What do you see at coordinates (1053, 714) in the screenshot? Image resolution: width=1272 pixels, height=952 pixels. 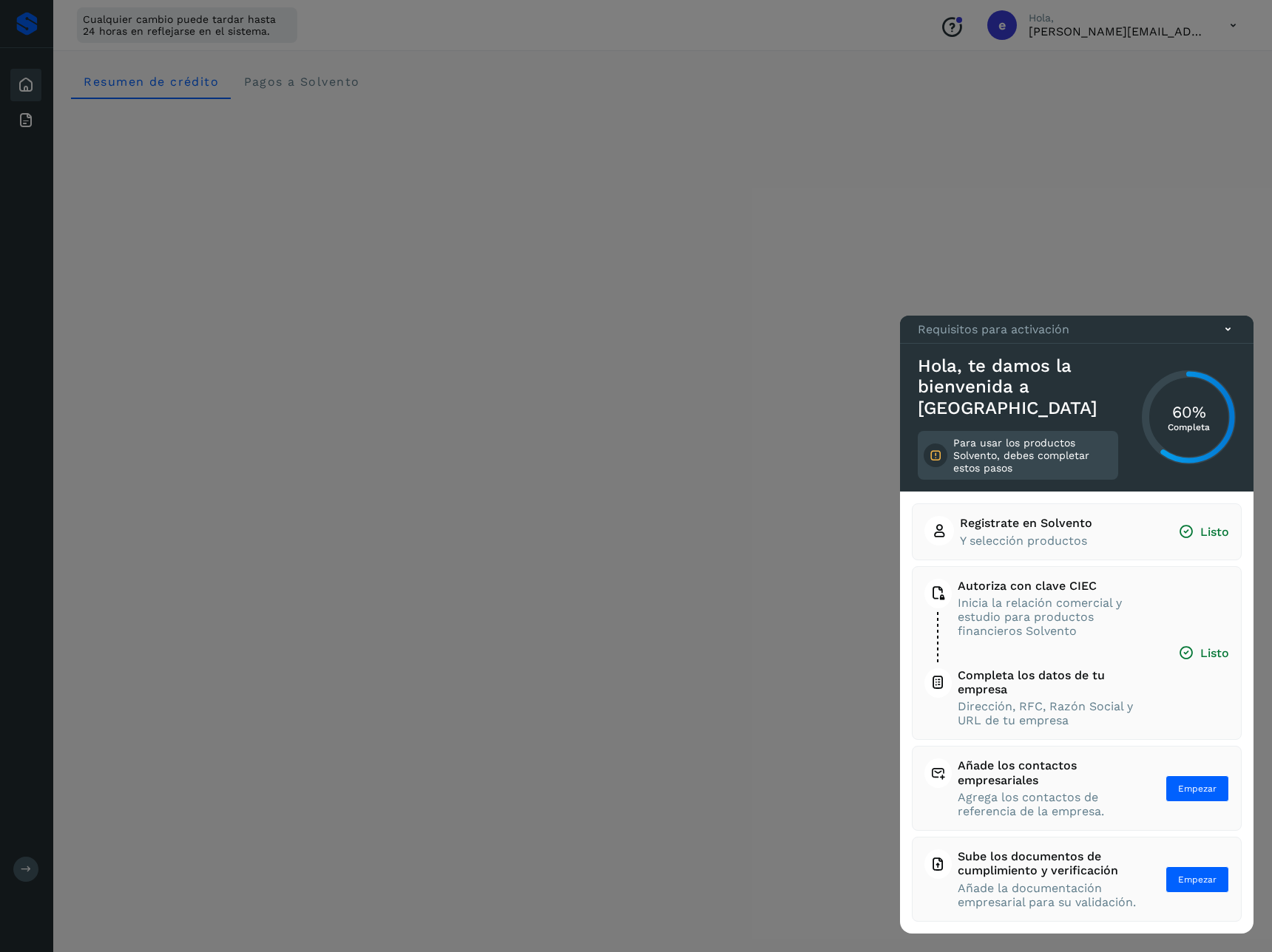 I see `span: Dirección, RFC, Razón Social y URL de tu empresa` at bounding box center [1053, 714].